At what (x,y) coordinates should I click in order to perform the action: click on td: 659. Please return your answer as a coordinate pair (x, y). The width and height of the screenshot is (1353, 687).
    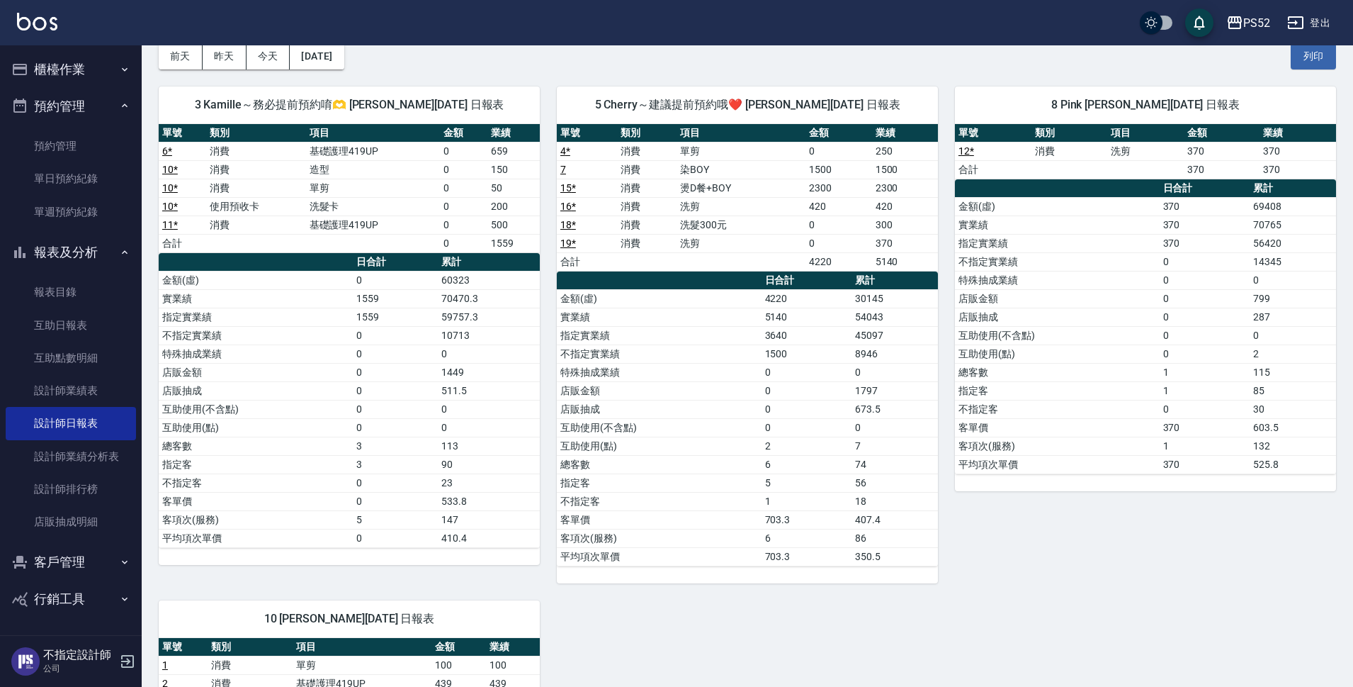
    Looking at the image, I should click on (514, 151).